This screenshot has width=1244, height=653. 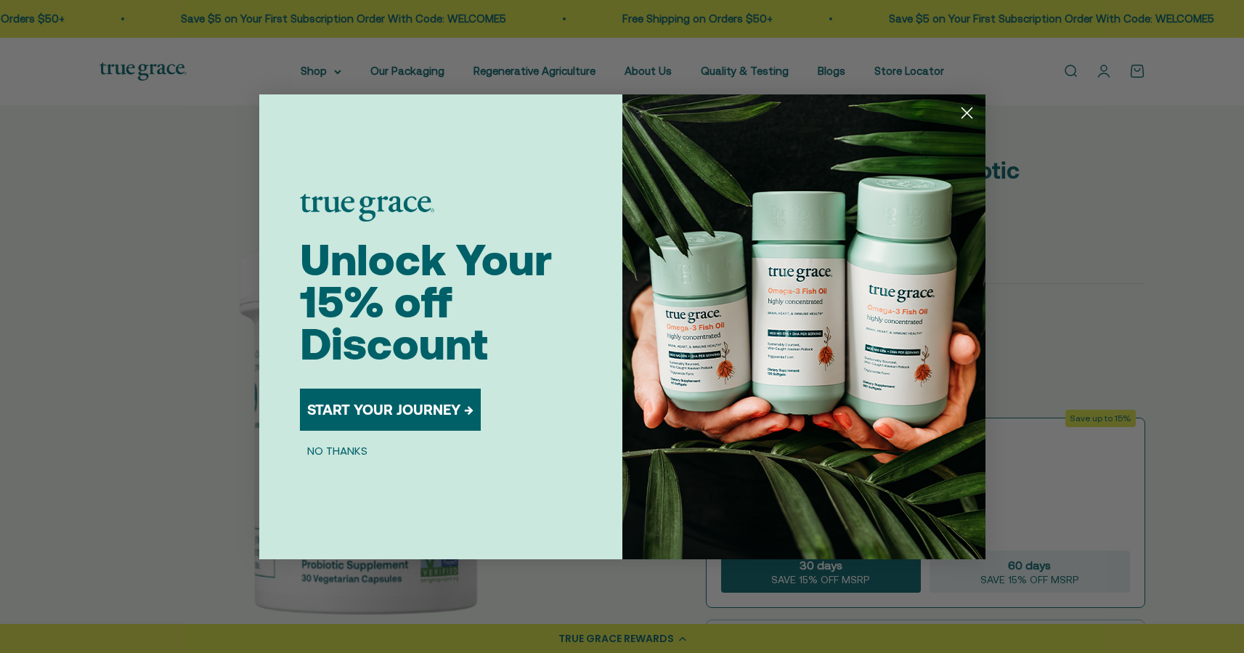 What do you see at coordinates (966, 113) in the screenshot?
I see `button: Close dialog` at bounding box center [966, 113].